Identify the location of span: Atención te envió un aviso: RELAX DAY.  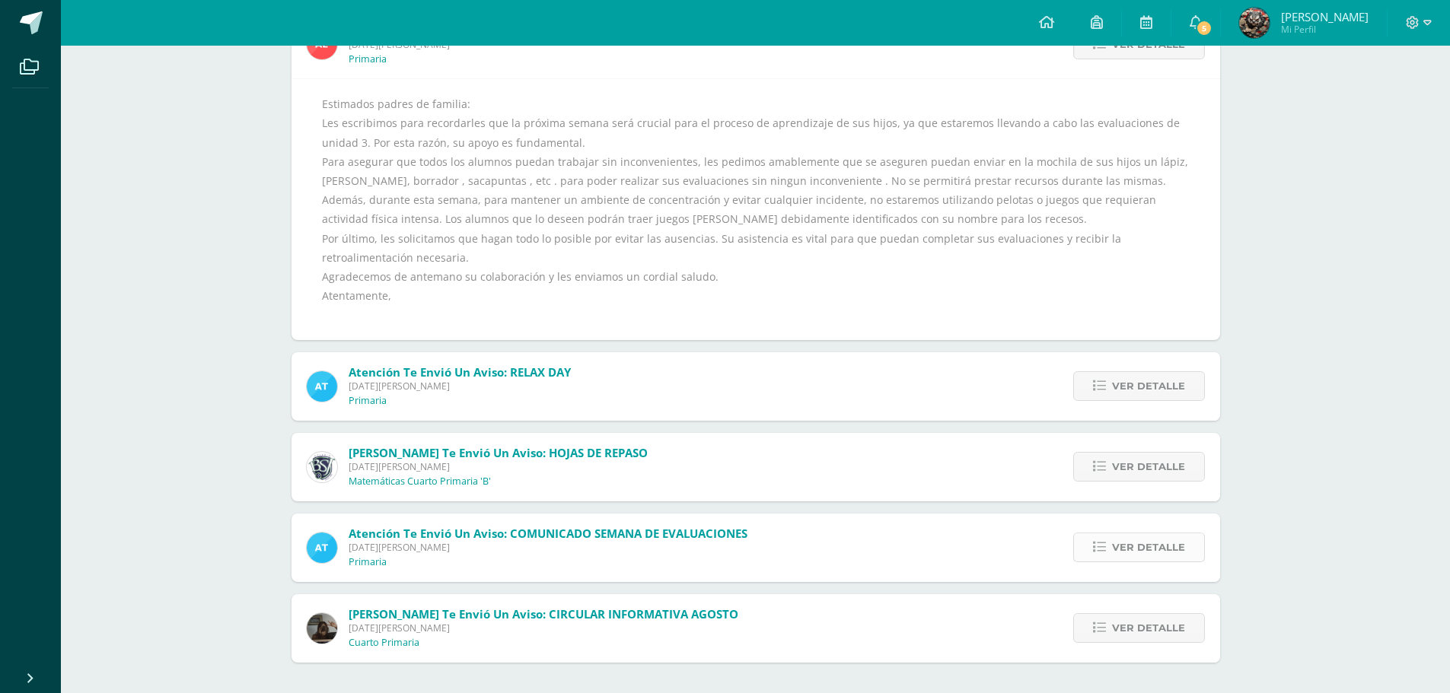
(460, 372).